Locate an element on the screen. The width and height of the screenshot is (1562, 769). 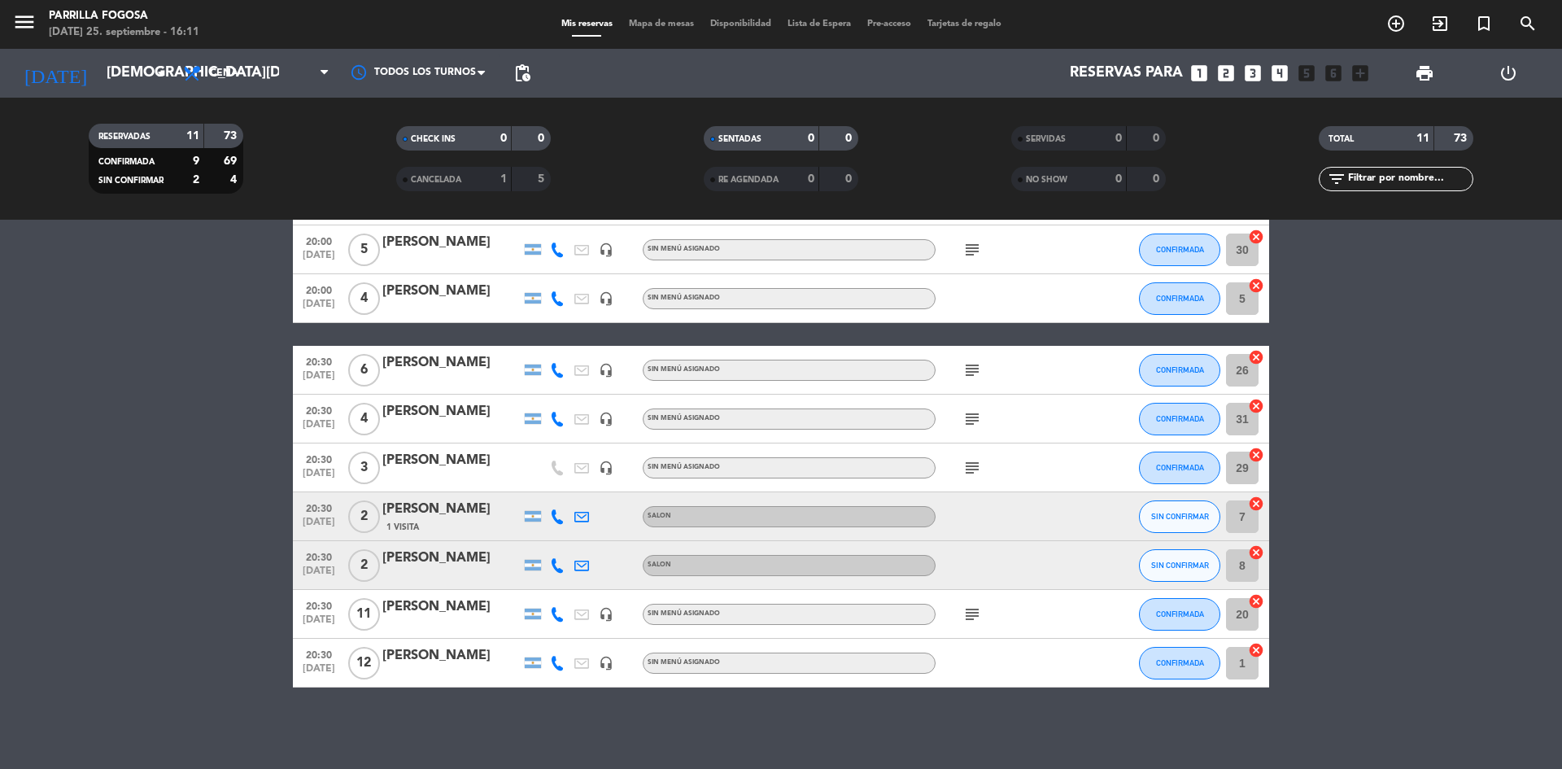
span: 2 is located at coordinates (364, 565).